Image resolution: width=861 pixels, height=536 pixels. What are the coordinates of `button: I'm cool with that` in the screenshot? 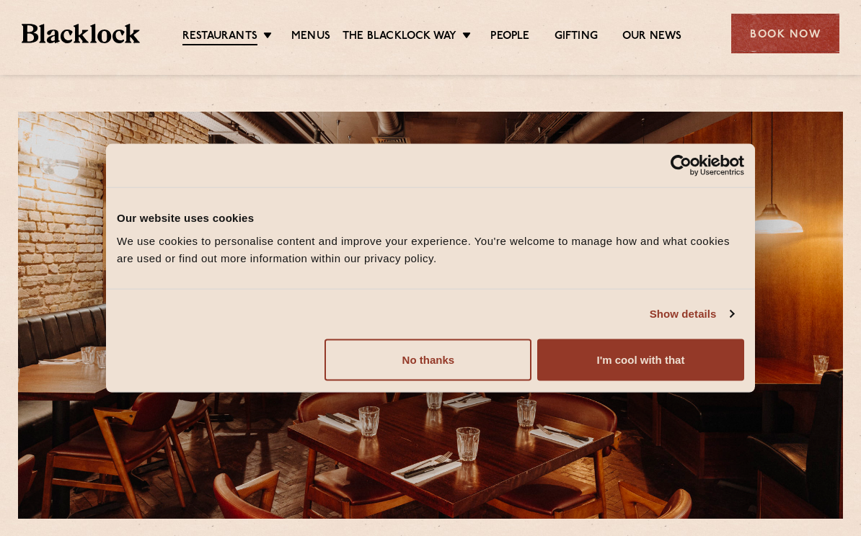 It's located at (640, 360).